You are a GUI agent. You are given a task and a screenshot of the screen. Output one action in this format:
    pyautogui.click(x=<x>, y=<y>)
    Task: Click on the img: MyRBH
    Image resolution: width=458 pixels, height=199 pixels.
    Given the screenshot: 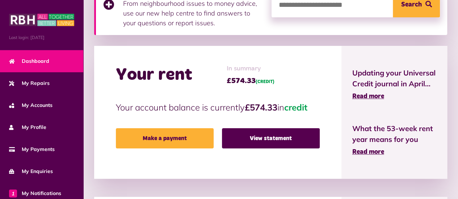 What is the action you would take?
    pyautogui.click(x=42, y=20)
    